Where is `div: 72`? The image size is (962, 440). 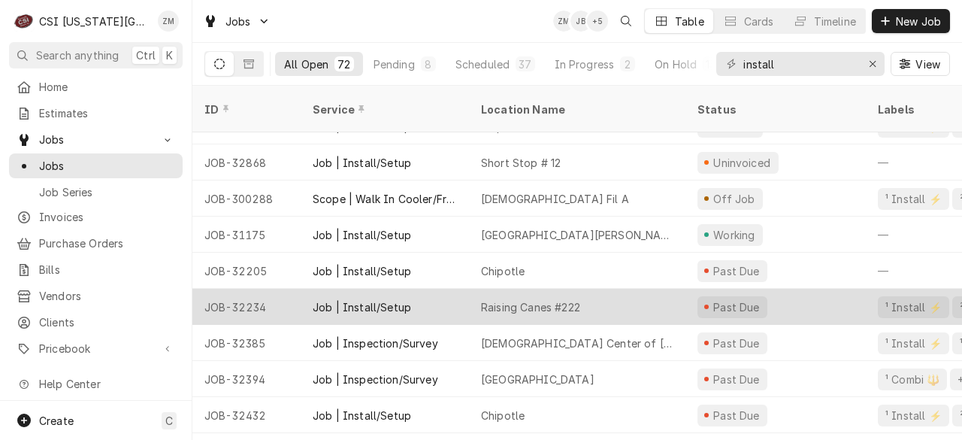
div: 72 is located at coordinates (344, 64).